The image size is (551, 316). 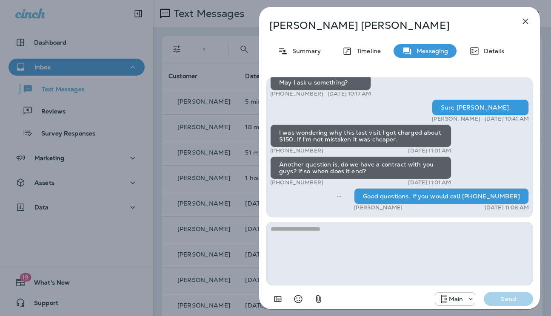 I want to click on p: Messaging, so click(x=430, y=51).